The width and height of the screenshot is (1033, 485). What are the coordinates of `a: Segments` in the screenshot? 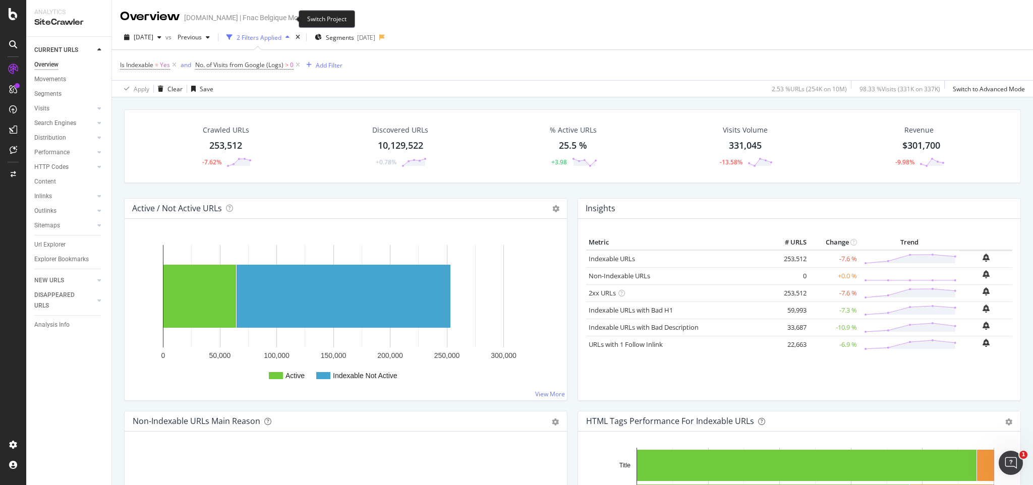 It's located at (69, 94).